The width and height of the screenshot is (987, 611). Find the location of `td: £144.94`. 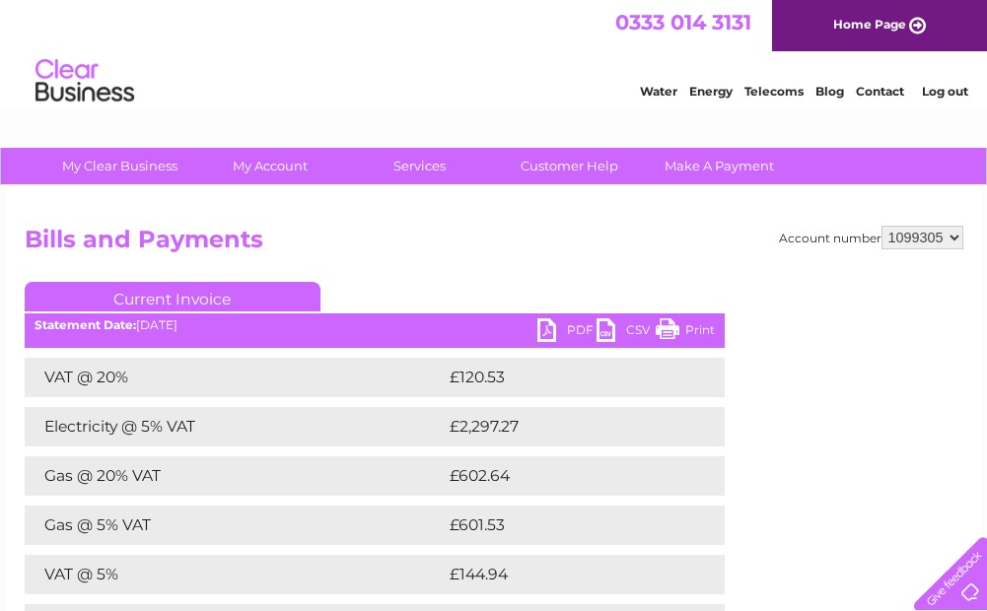

td: £144.94 is located at coordinates (567, 575).